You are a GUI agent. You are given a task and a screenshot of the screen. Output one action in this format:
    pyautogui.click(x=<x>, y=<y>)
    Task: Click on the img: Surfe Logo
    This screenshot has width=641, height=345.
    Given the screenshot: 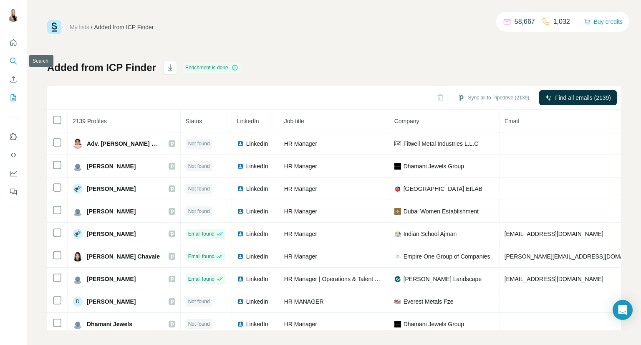 What is the action you would take?
    pyautogui.click(x=54, y=27)
    